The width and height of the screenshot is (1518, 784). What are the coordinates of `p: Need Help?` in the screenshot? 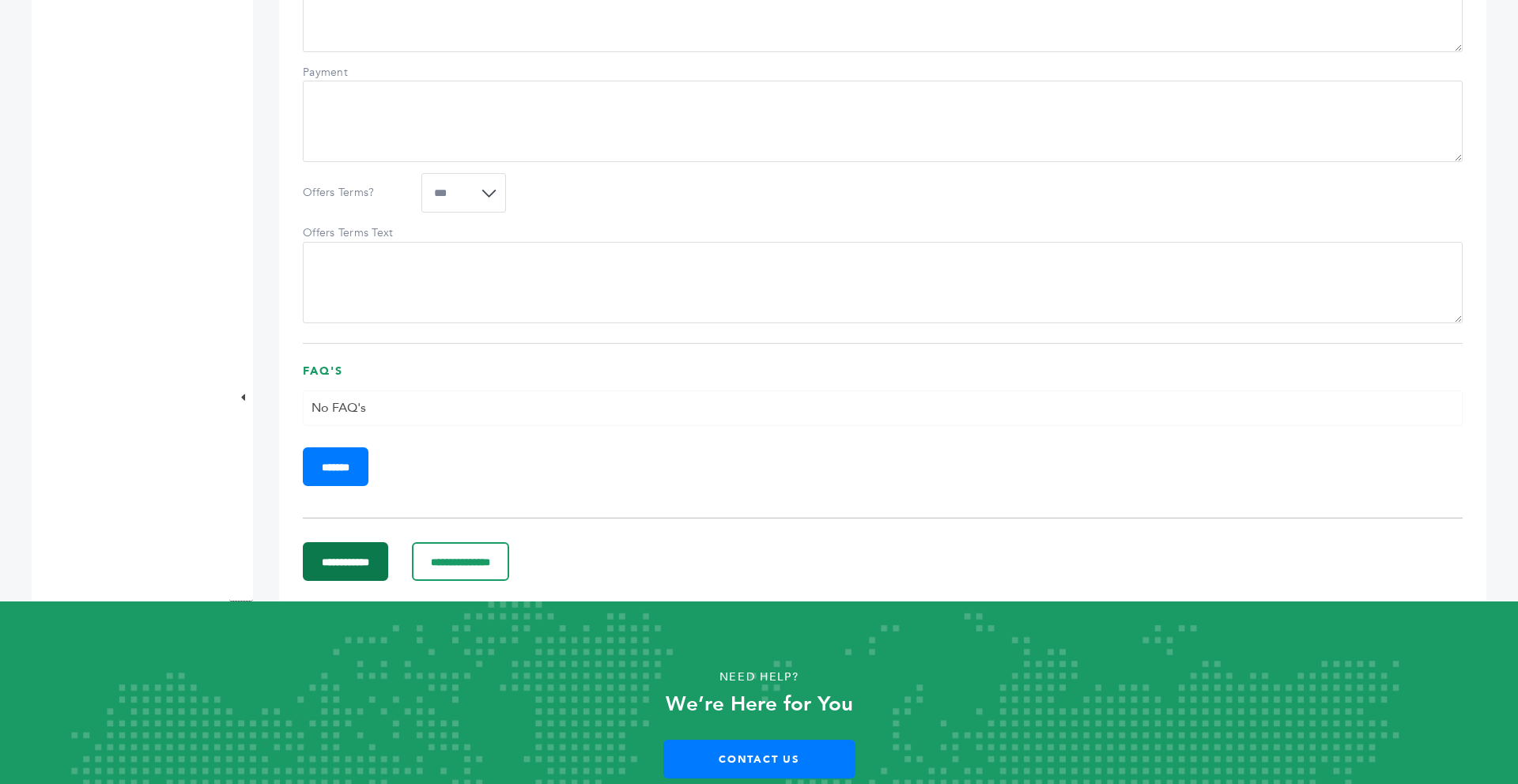 It's located at (759, 677).